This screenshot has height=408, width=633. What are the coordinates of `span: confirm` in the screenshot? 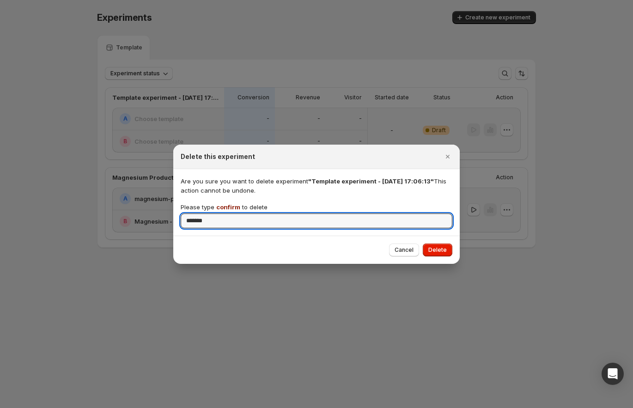 It's located at (228, 207).